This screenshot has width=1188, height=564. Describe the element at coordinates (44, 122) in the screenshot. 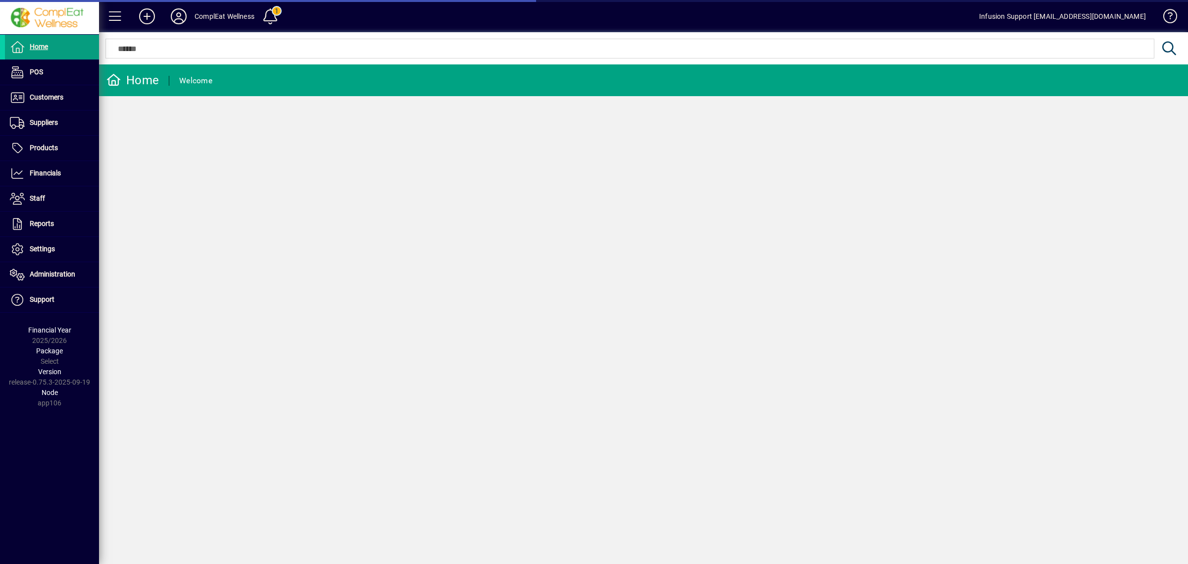

I see `span: Suppliers` at that location.